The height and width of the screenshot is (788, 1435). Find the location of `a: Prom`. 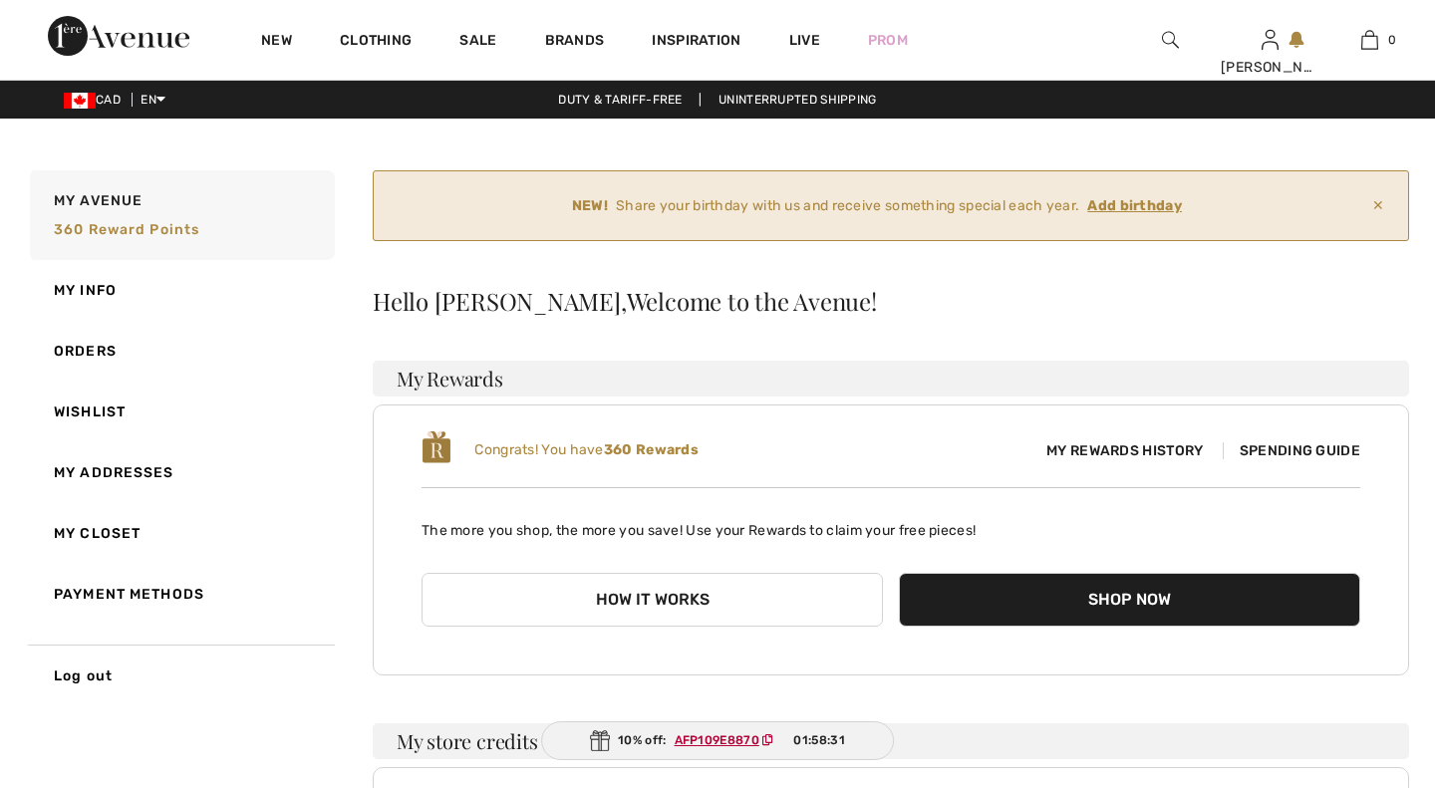

a: Prom is located at coordinates (888, 40).